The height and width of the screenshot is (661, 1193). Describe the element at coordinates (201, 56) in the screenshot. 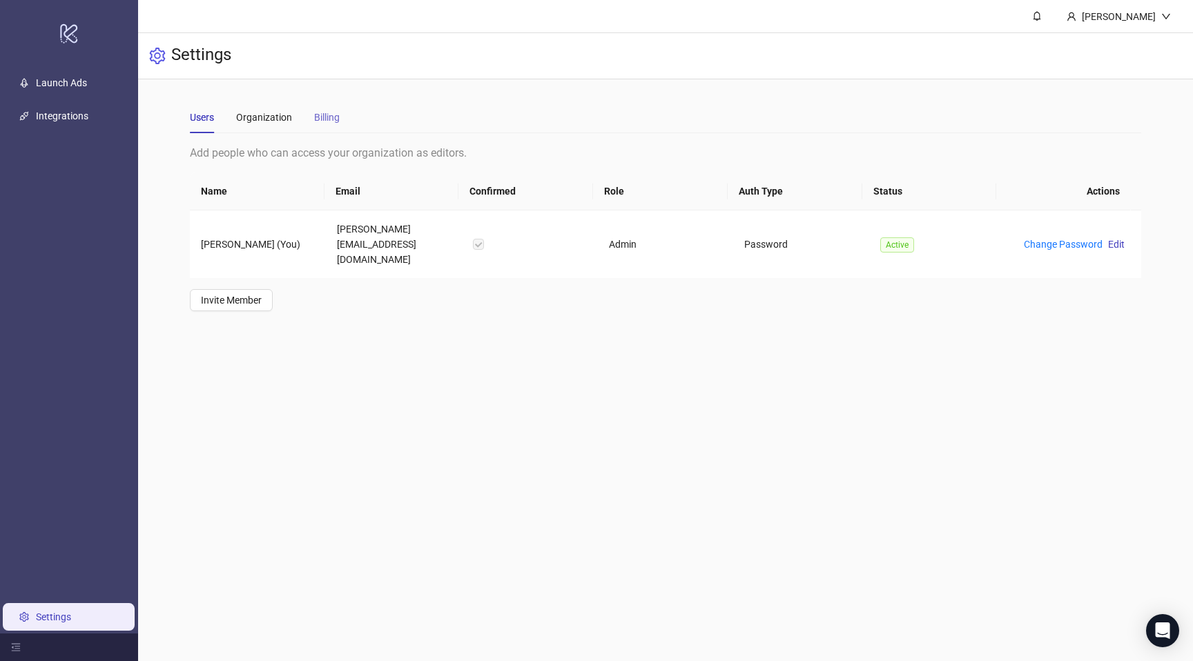

I see `h3: Settings` at that location.